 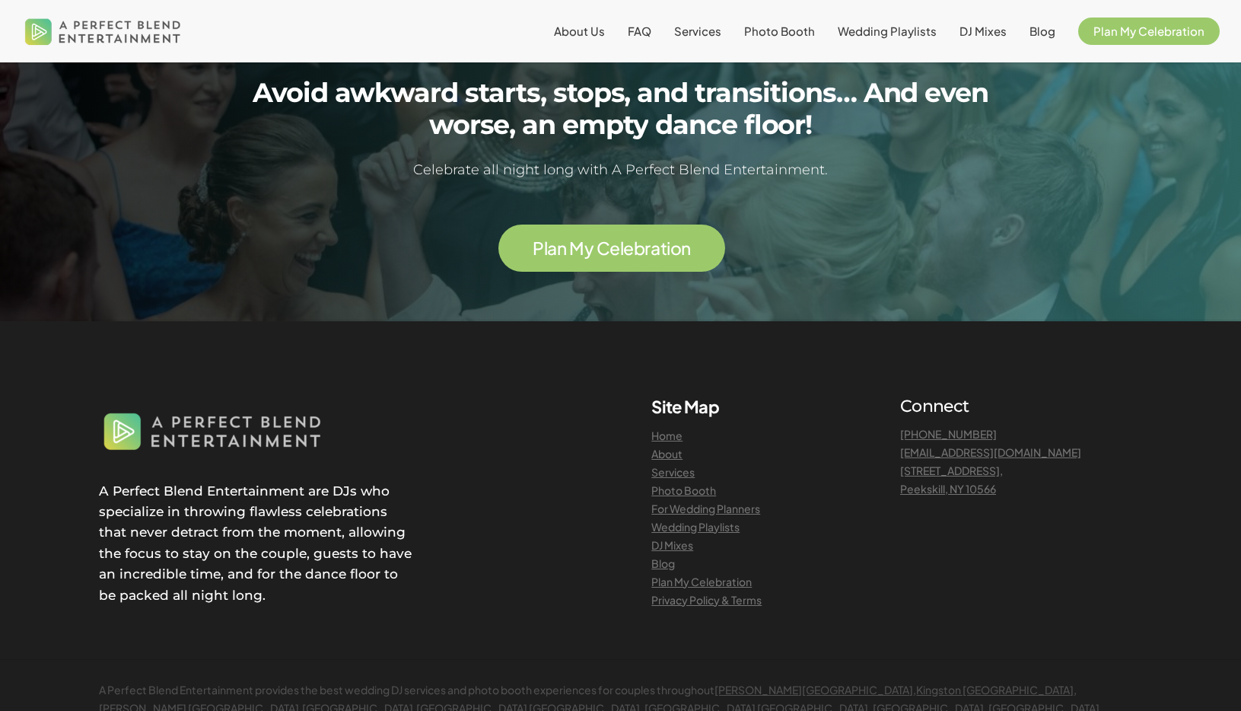 I want to click on span: y, so click(x=589, y=248).